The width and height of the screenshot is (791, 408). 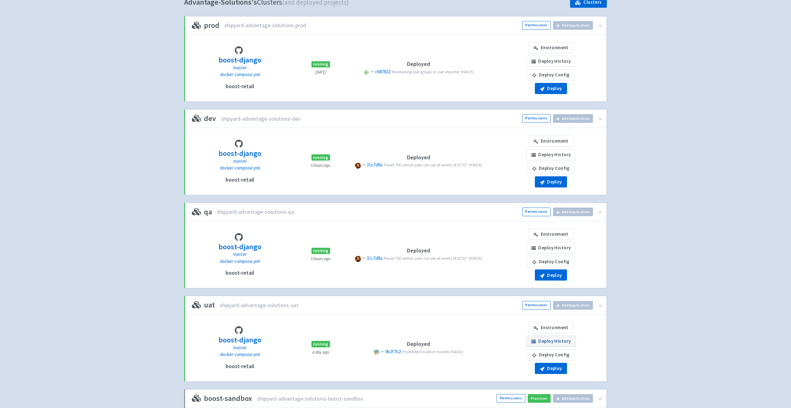 I want to click on a: 9b2f7b2:, so click(x=394, y=351).